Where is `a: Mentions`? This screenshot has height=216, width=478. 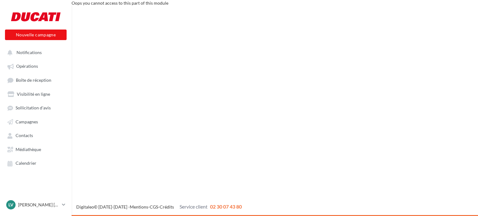
a: Mentions is located at coordinates (139, 207).